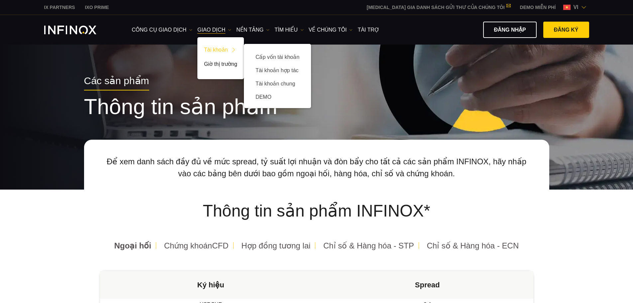 The width and height of the screenshot is (633, 303). I want to click on p: Để xem danh sách đầy đủ về mức spread, tỷ suất lợi nhuận và đòn bẩy cho tất cả các sản phẩm INFIN..., so click(316, 167).